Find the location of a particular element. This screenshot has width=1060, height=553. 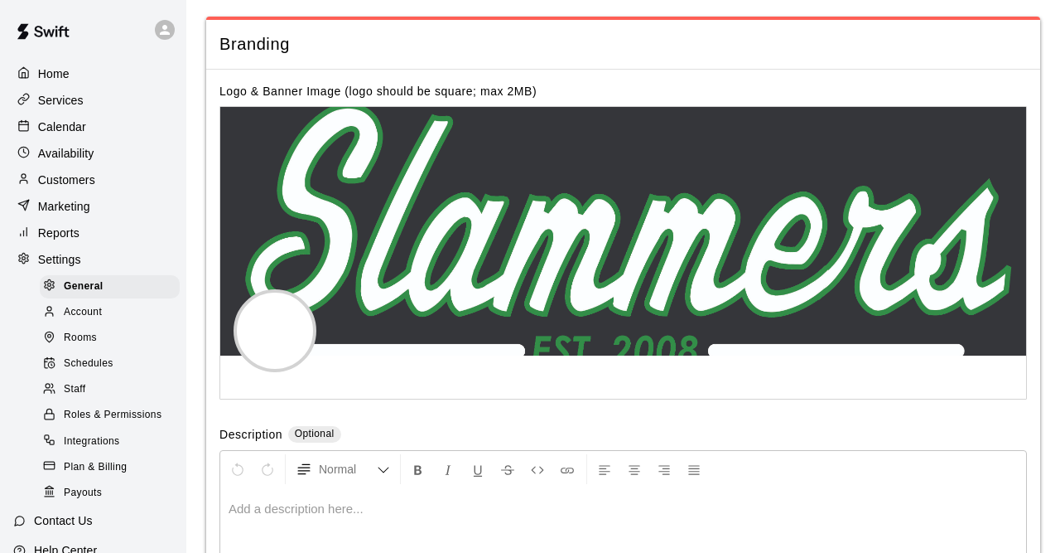

div: Payouts is located at coordinates (109, 493).